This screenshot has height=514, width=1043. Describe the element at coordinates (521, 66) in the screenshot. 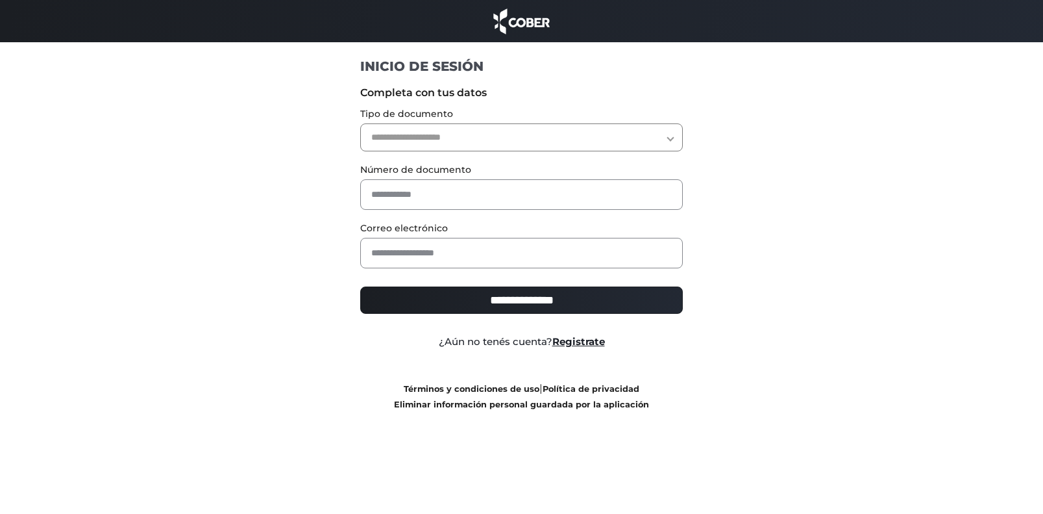

I see `h1: INICIO DE SESIÓN` at that location.